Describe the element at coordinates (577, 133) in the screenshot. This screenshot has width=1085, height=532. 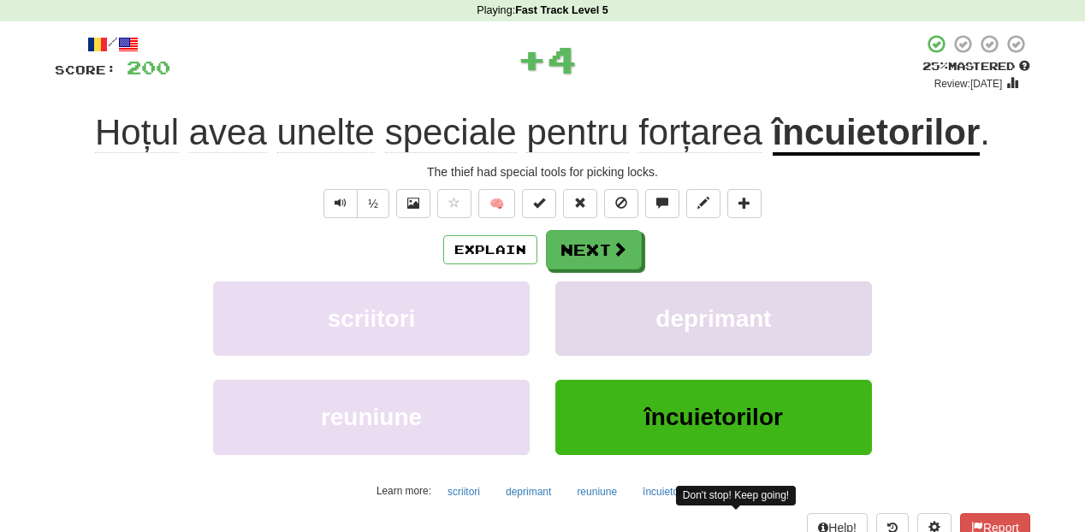
I see `span: pentru` at that location.